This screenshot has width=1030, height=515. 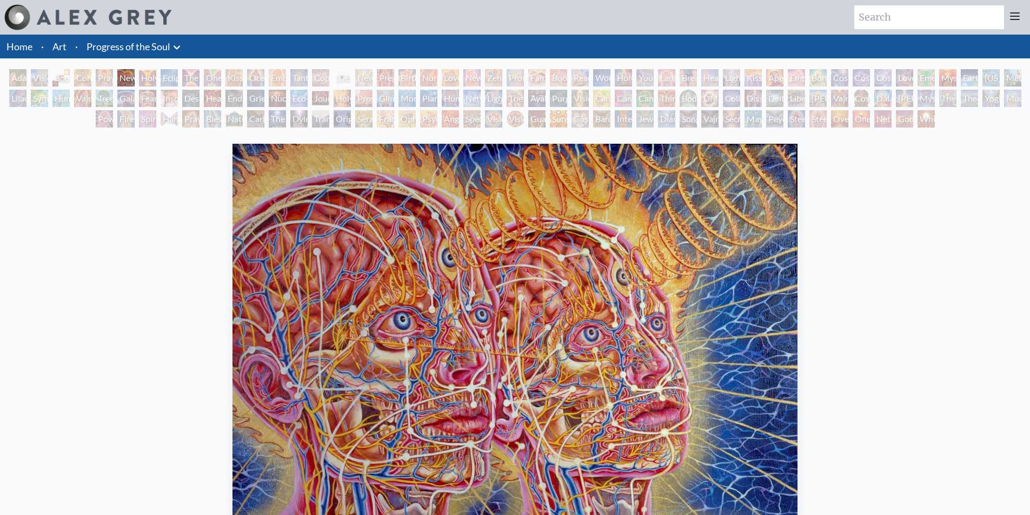 I want to click on div: Dalai Lama, so click(x=883, y=98).